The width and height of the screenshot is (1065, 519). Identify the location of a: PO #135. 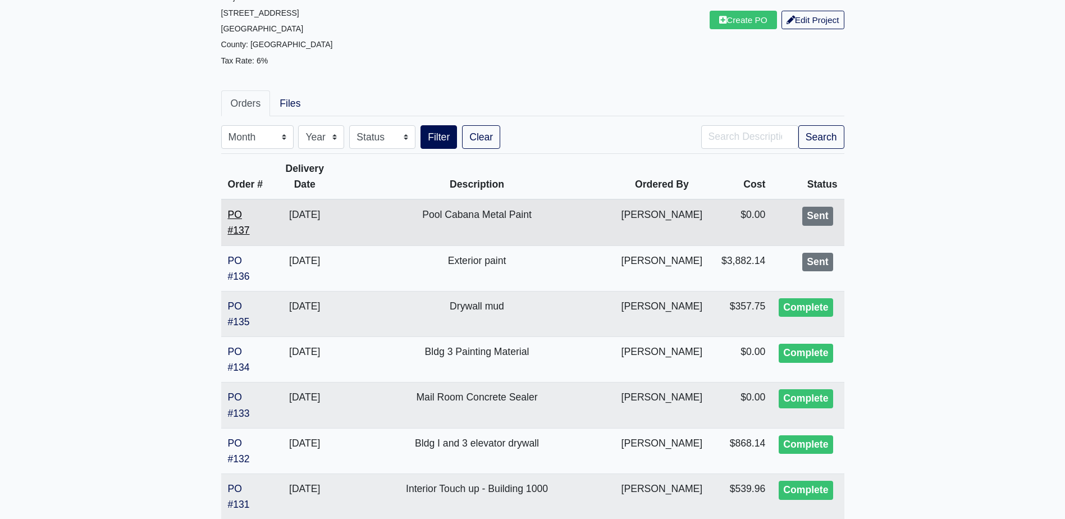
(239, 314).